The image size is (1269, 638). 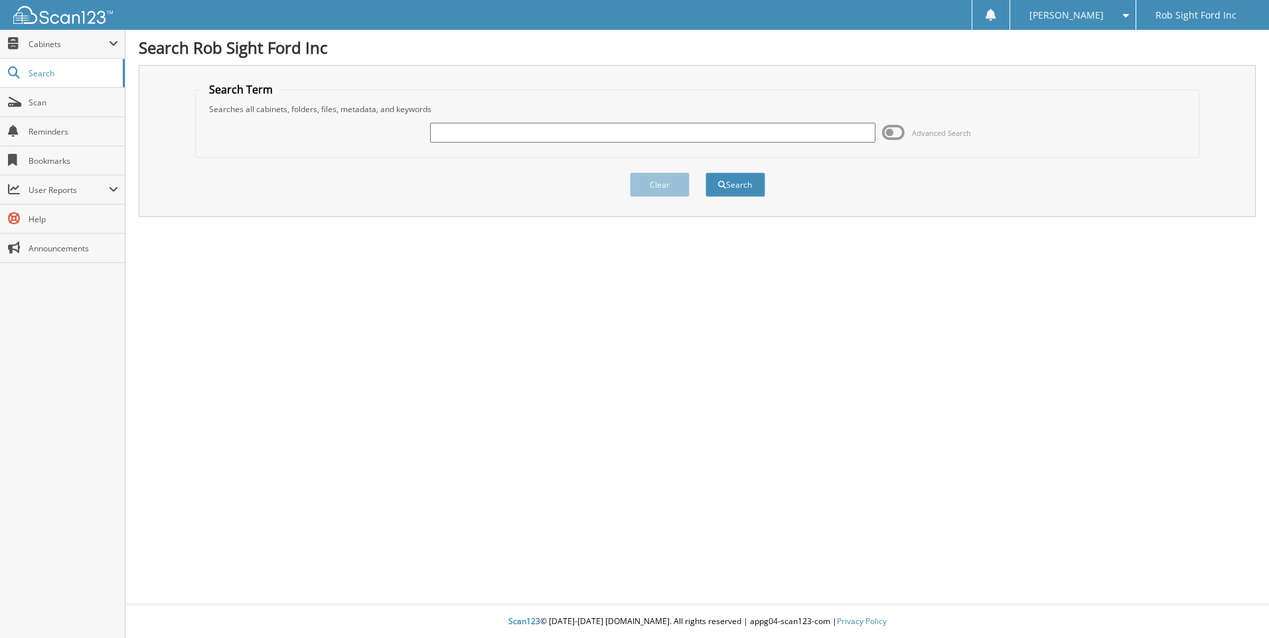 I want to click on span: Advanced Search, so click(x=941, y=133).